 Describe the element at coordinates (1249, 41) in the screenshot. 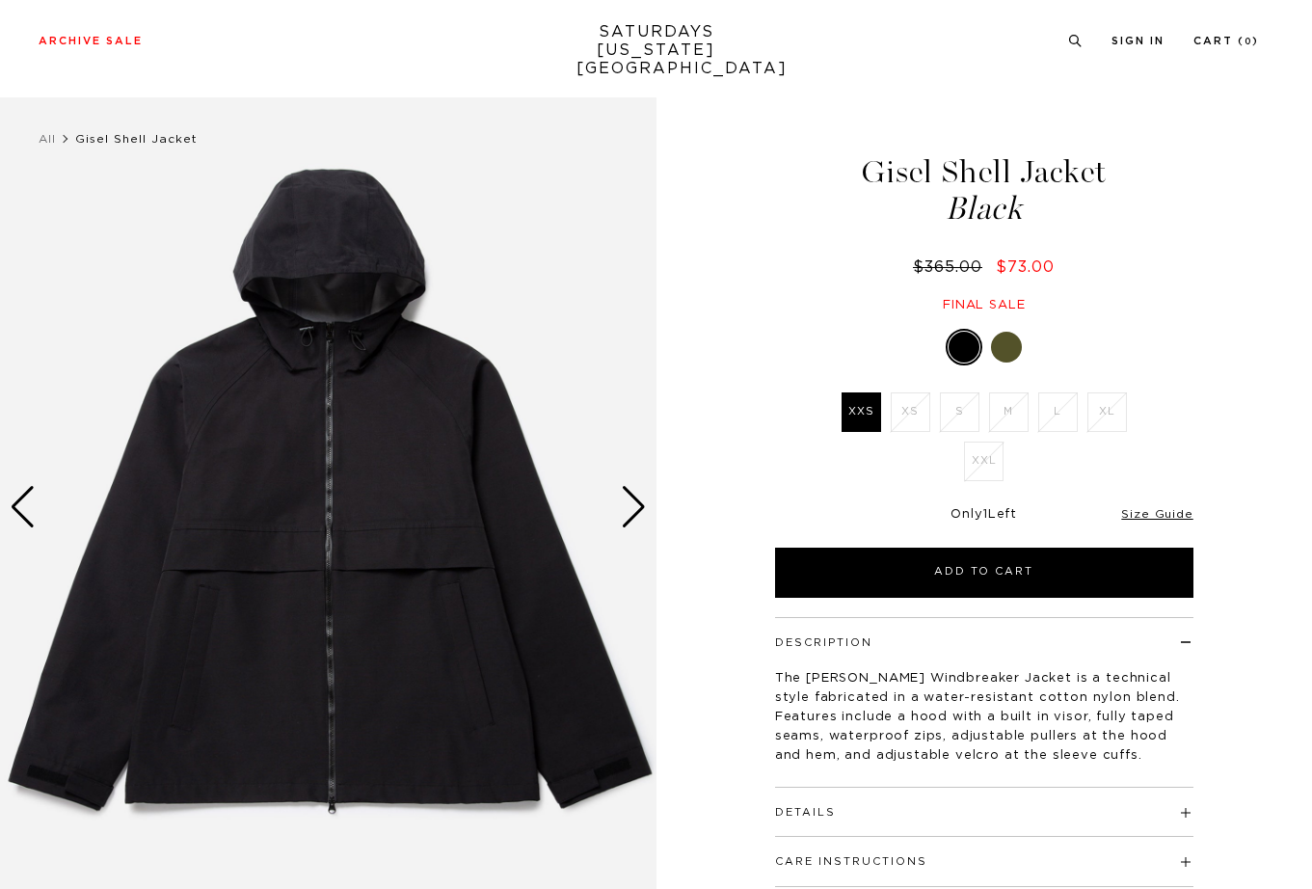

I see `small: 0` at that location.